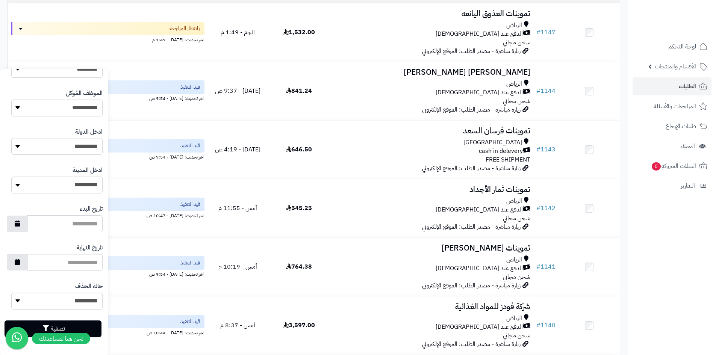  What do you see at coordinates (672, 47) in the screenshot?
I see `a: لوحة التحكم` at bounding box center [672, 47].